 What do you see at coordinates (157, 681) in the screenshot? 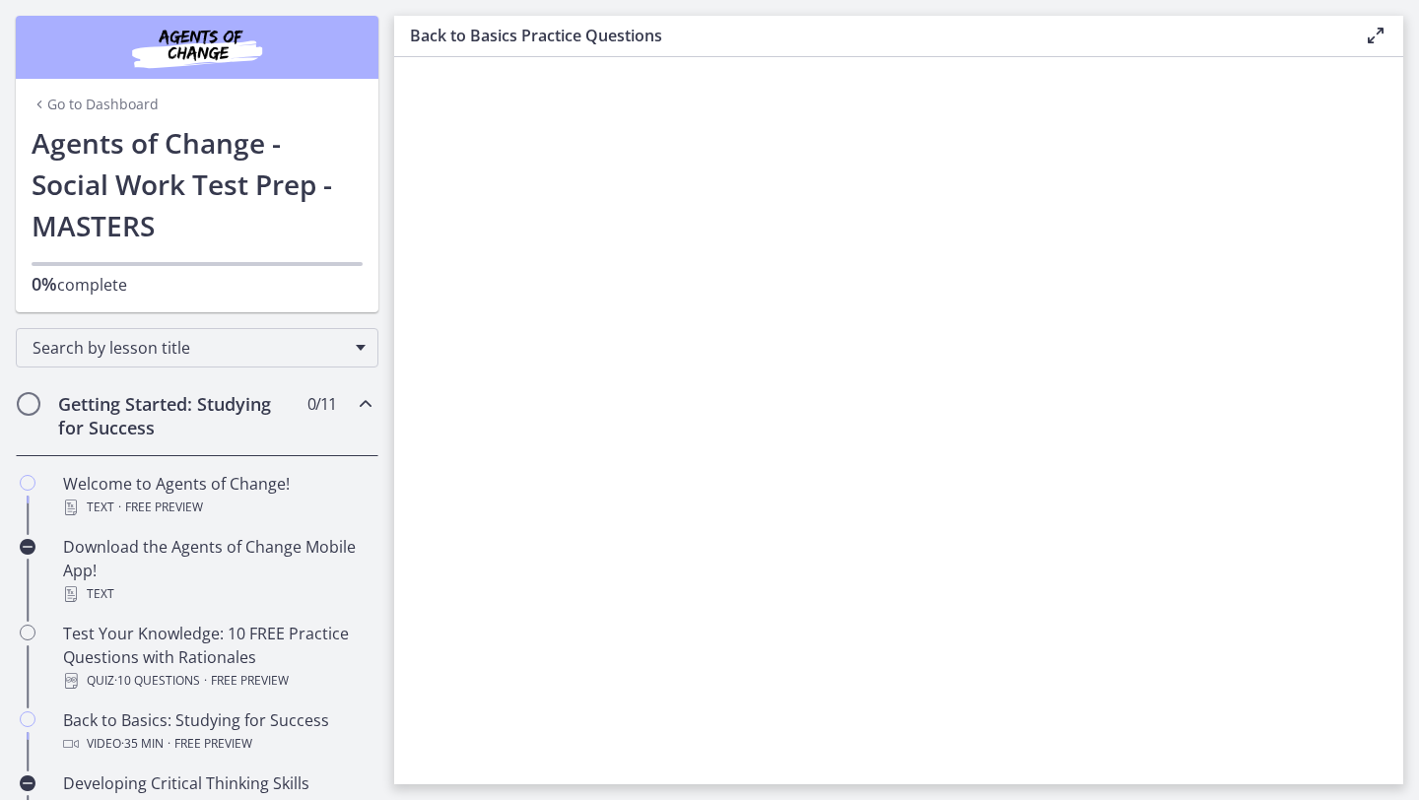
I see `span: · 10 Questions` at bounding box center [157, 681].